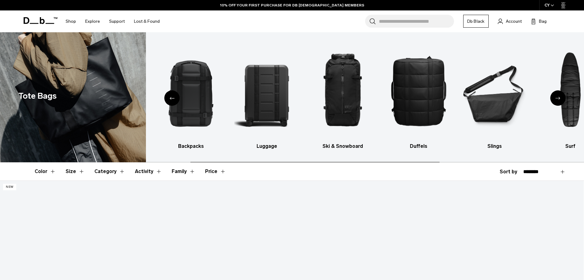  What do you see at coordinates (113, 21) in the screenshot?
I see `nav: Main Navigation` at bounding box center [113, 21].